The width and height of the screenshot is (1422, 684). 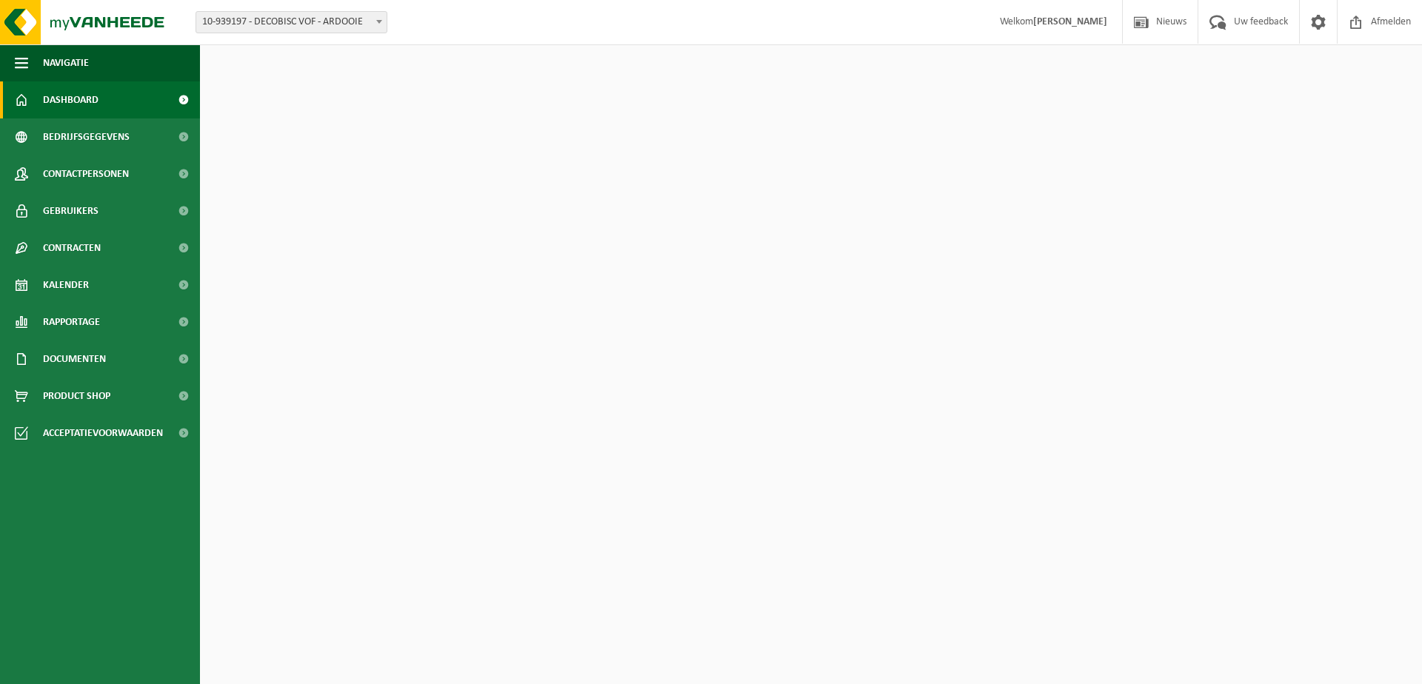 What do you see at coordinates (70, 100) in the screenshot?
I see `span: Dashboard` at bounding box center [70, 100].